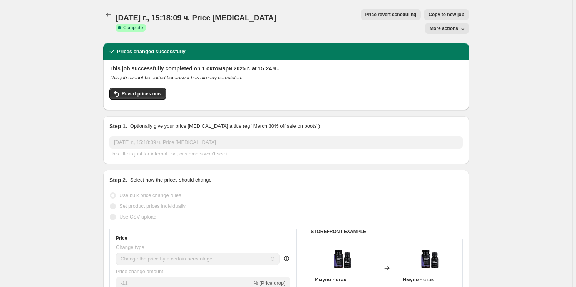 This screenshot has width=576, height=287. What do you see at coordinates (286, 142) in the screenshot?
I see `input: 30% off holiday sale` at bounding box center [286, 142].